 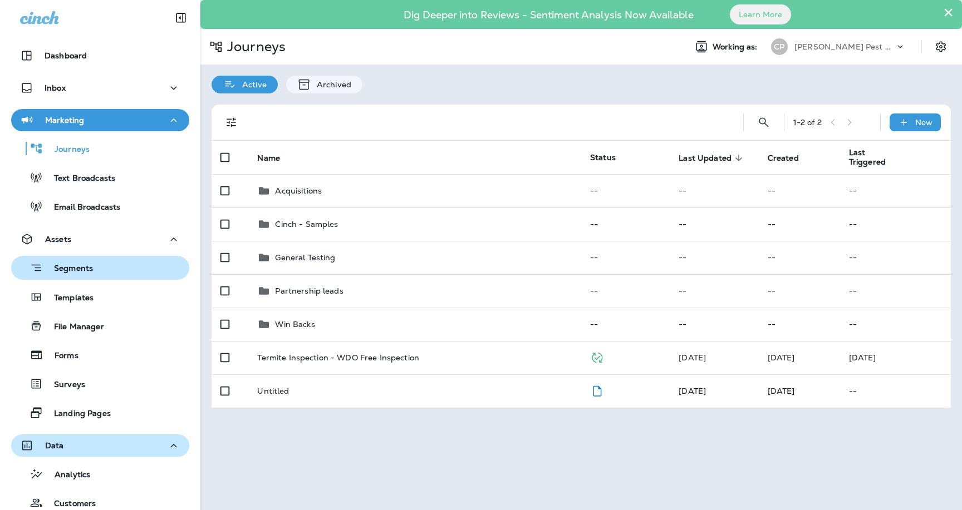 I want to click on p: Dashboard, so click(x=66, y=56).